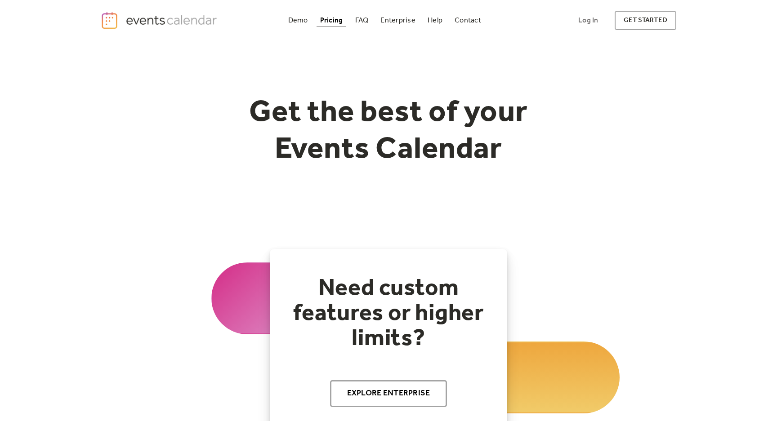 Image resolution: width=777 pixels, height=421 pixels. What do you see at coordinates (468, 20) in the screenshot?
I see `a: Contact` at bounding box center [468, 20].